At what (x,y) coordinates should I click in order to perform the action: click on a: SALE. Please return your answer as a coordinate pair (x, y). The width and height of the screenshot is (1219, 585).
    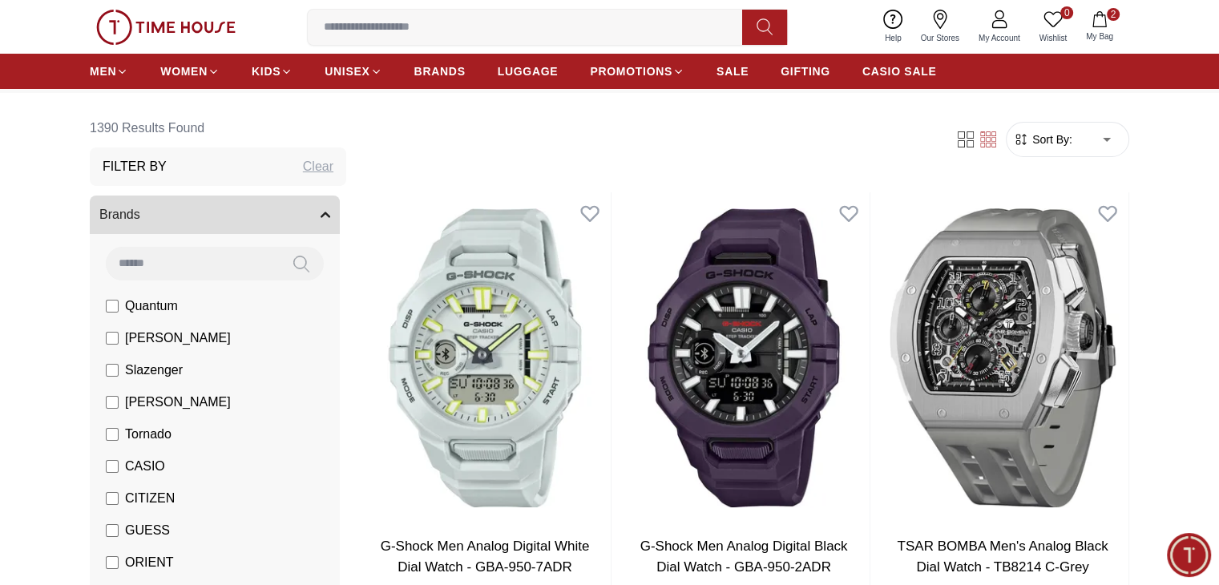
    Looking at the image, I should click on (733, 71).